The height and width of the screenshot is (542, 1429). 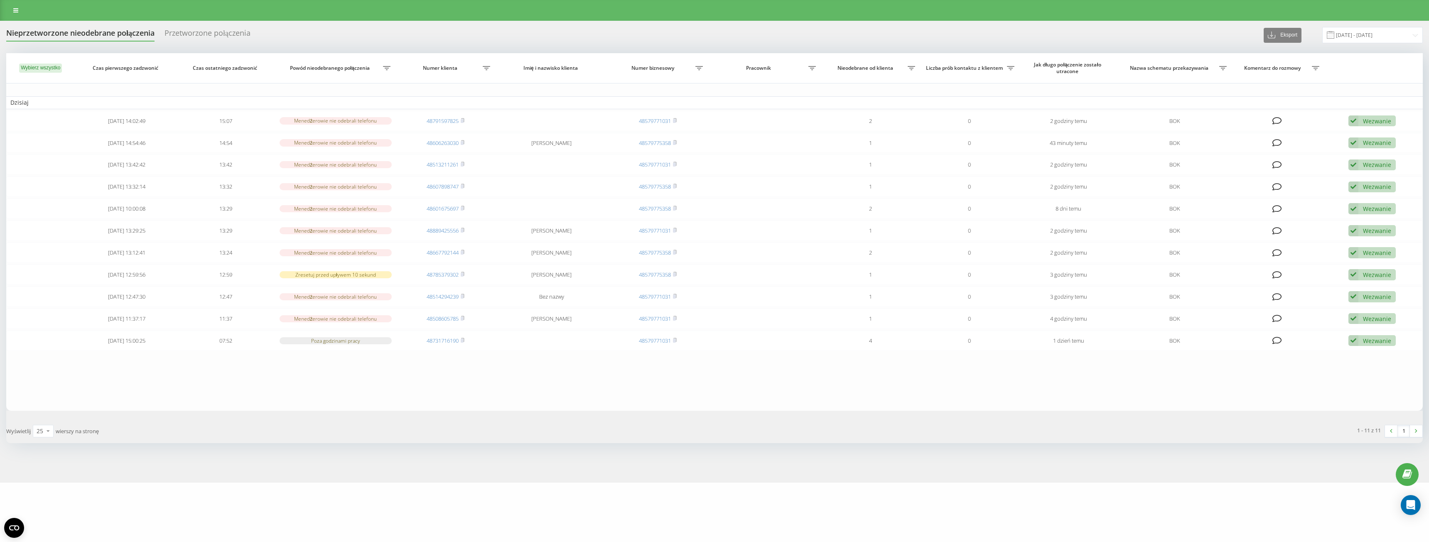 I want to click on span: Numer biznesowy, so click(x=653, y=68).